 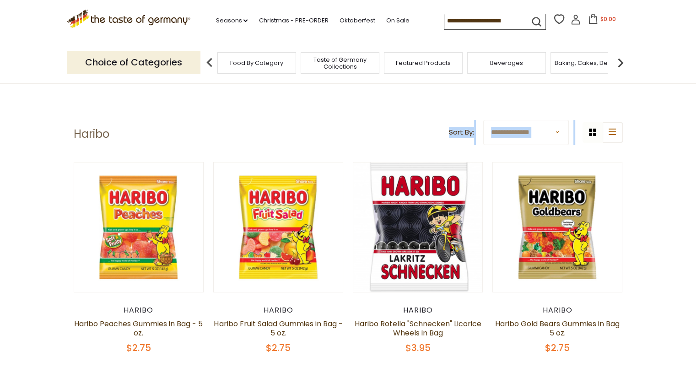 I want to click on a: Christmas - PRE-ORDER, so click(x=293, y=21).